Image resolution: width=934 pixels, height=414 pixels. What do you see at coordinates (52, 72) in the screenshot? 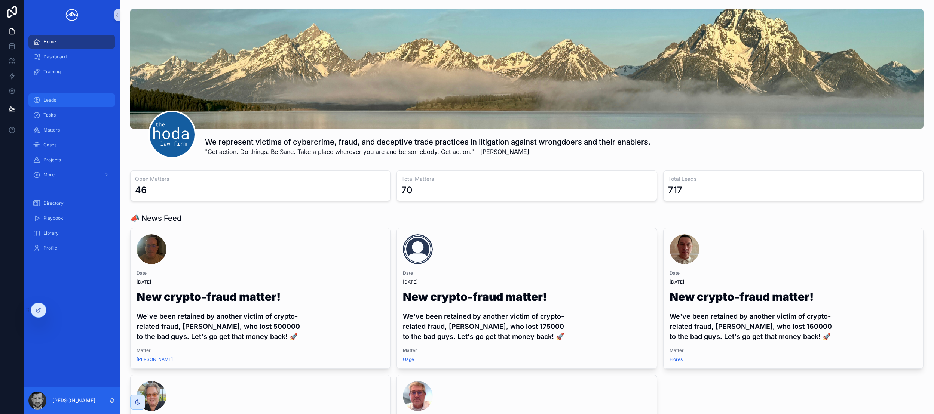
I see `span: Training` at bounding box center [52, 72].